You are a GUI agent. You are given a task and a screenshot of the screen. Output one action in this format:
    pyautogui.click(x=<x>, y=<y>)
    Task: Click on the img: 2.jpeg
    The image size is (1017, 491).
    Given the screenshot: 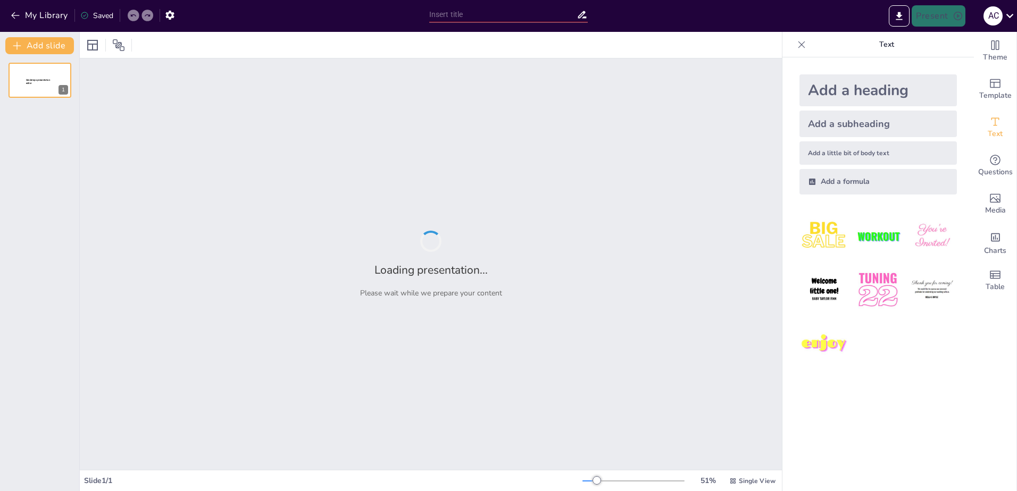 What is the action you would take?
    pyautogui.click(x=877, y=236)
    